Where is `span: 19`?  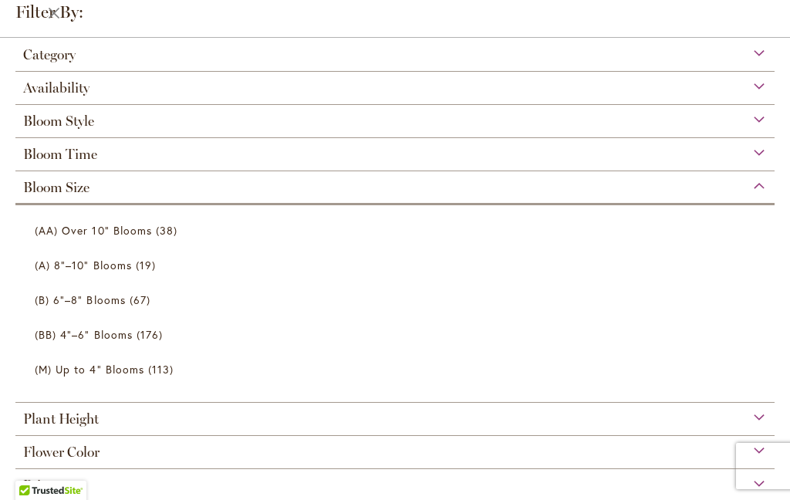
span: 19 is located at coordinates (147, 265).